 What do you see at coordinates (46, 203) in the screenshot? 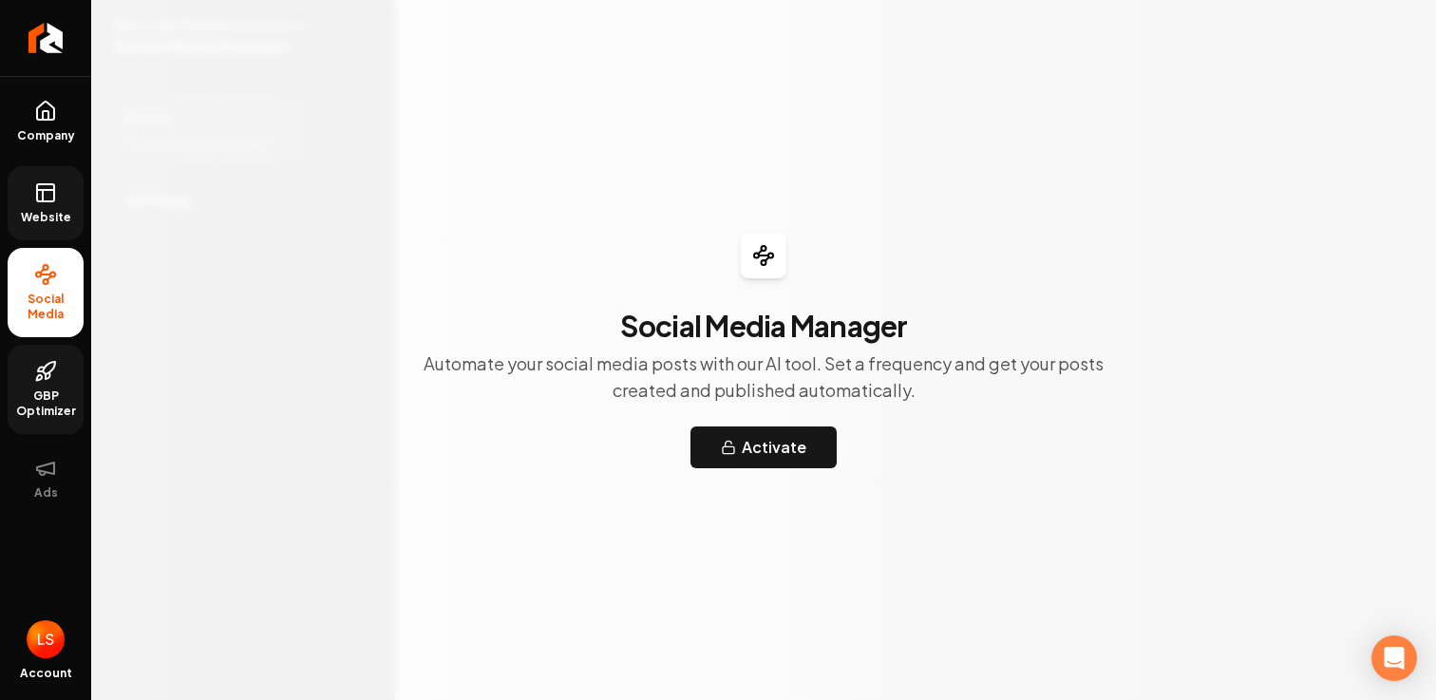
I see `a: Website` at bounding box center [46, 203].